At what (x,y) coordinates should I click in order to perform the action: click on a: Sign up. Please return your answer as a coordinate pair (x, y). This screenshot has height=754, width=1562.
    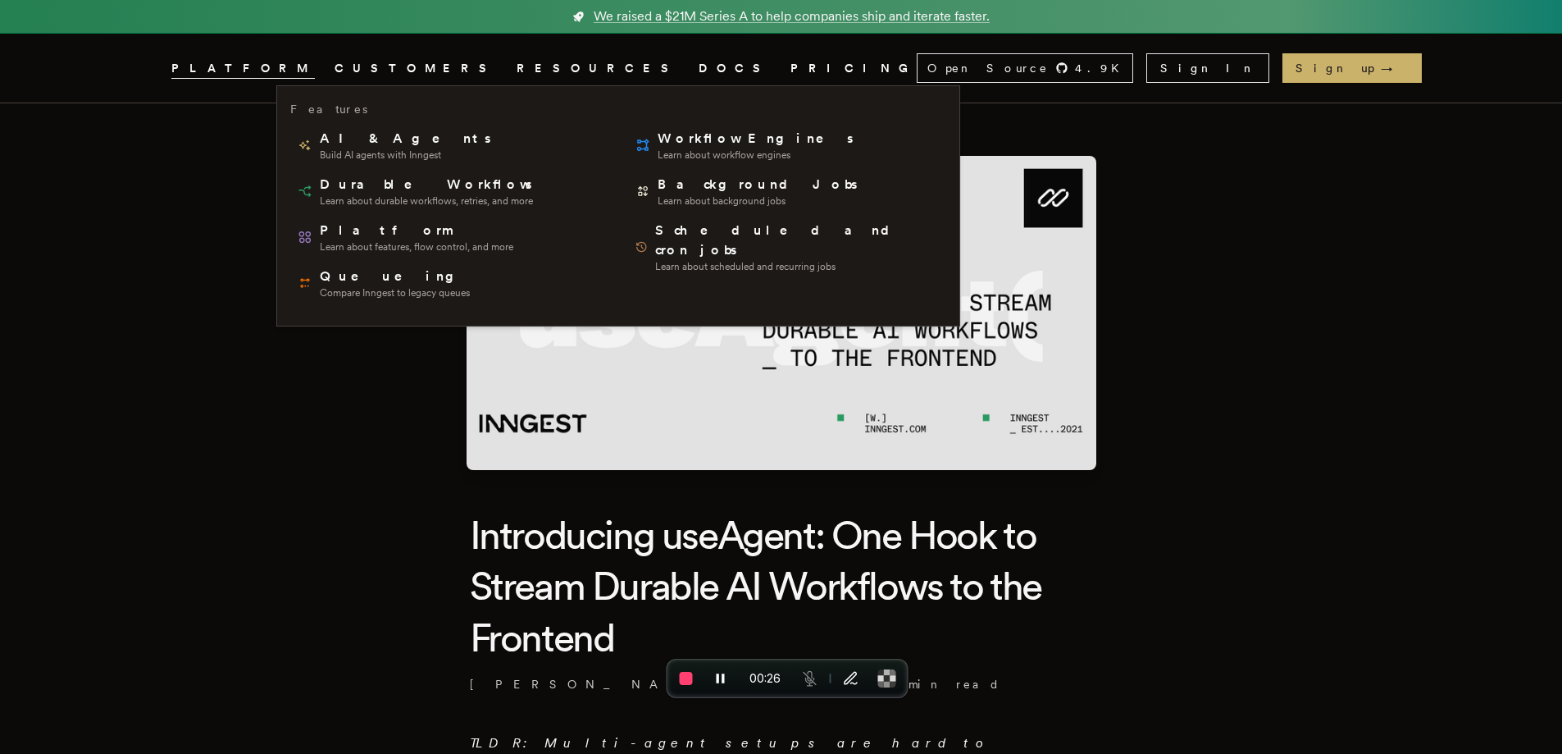
    Looking at the image, I should click on (1352, 68).